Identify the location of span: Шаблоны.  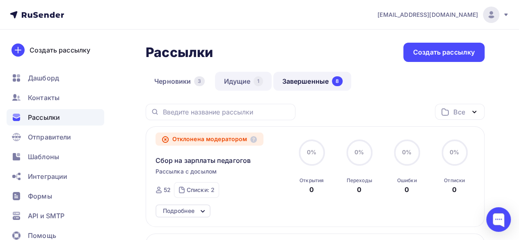
(43, 157).